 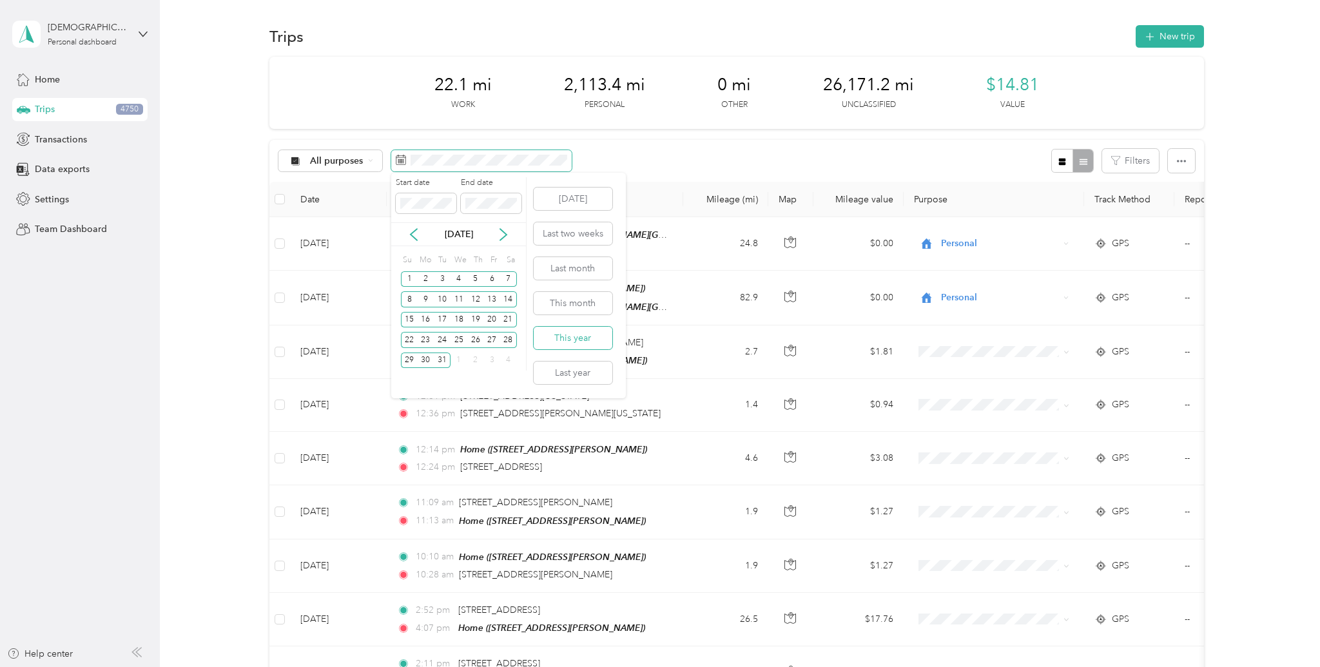 I want to click on span: 11:13 am, so click(x=434, y=521).